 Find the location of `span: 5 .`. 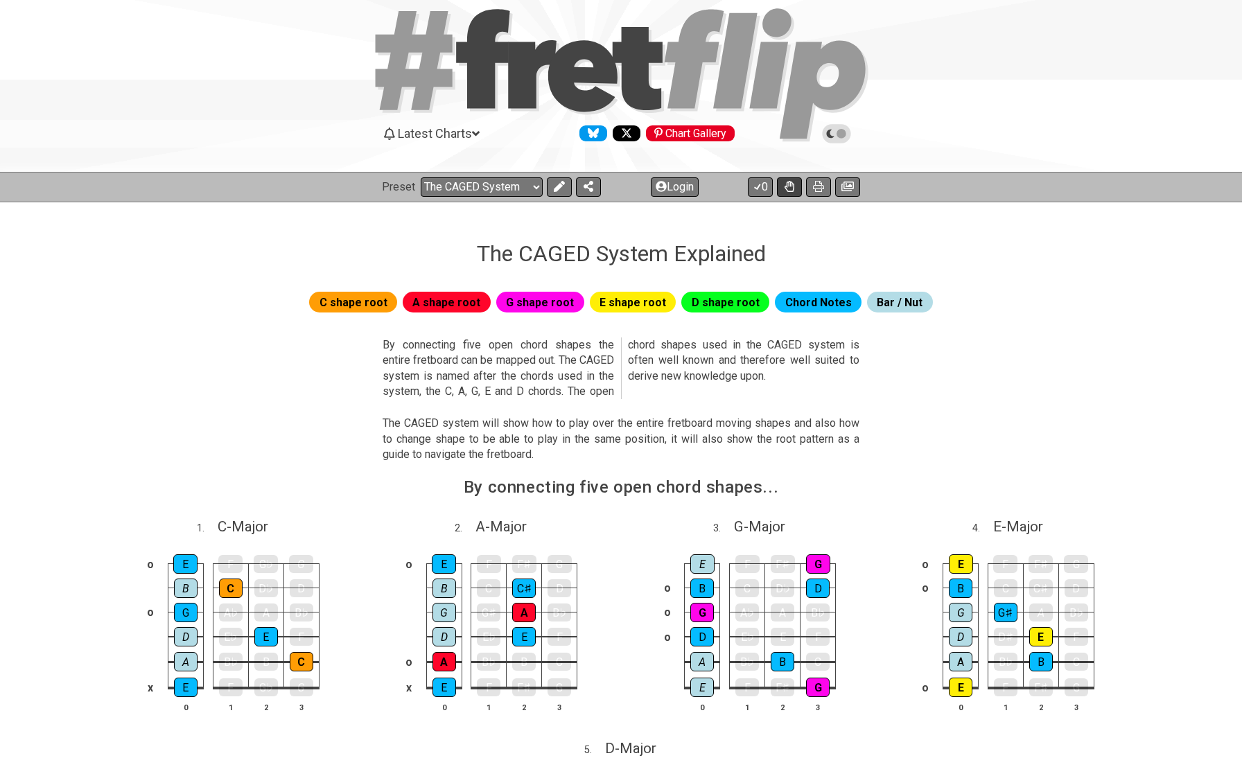

span: 5 . is located at coordinates (595, 751).